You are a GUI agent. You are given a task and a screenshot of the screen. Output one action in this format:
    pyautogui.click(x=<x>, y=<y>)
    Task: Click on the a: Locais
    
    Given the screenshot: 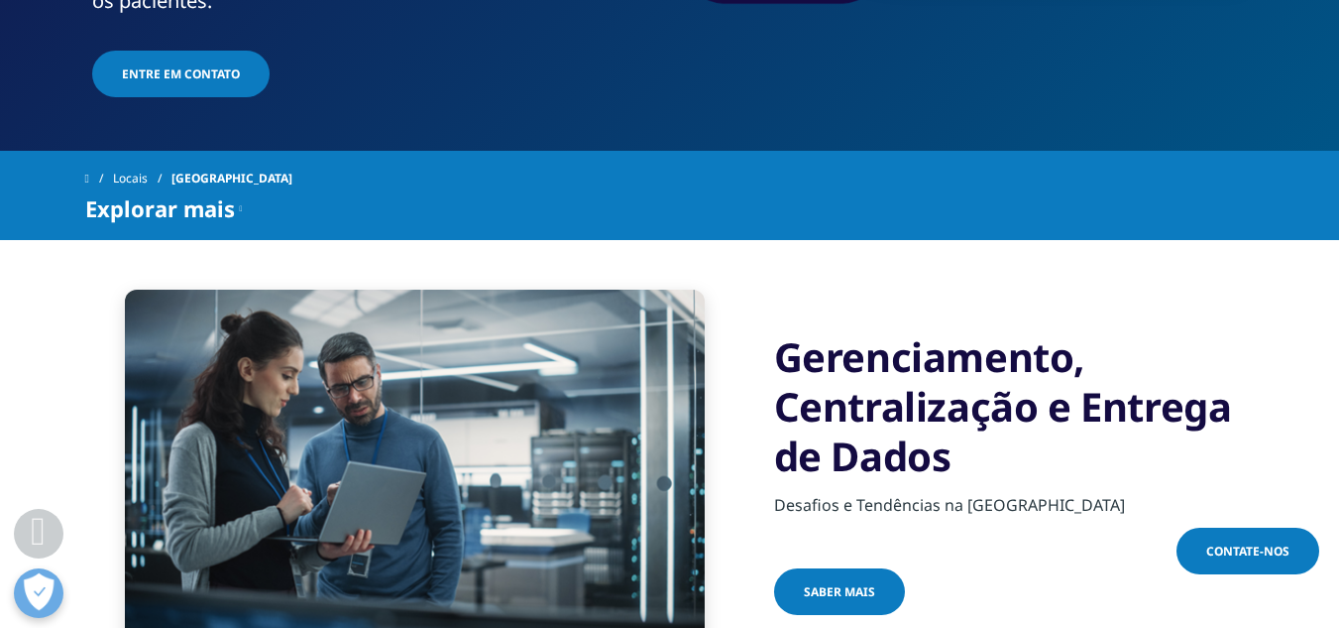 What is the action you would take?
    pyautogui.click(x=142, y=178)
    